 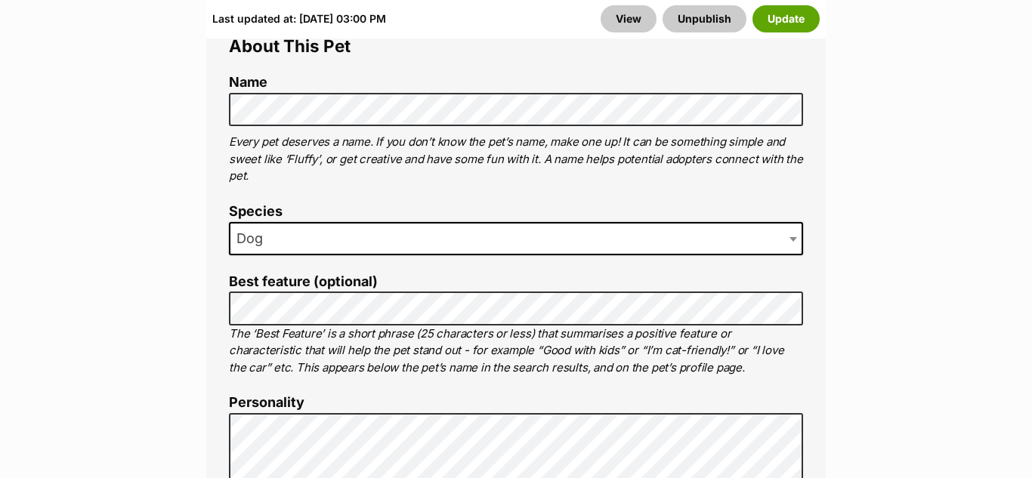 What do you see at coordinates (516, 282) in the screenshot?
I see `label: Best feature (optional)` at bounding box center [516, 282].